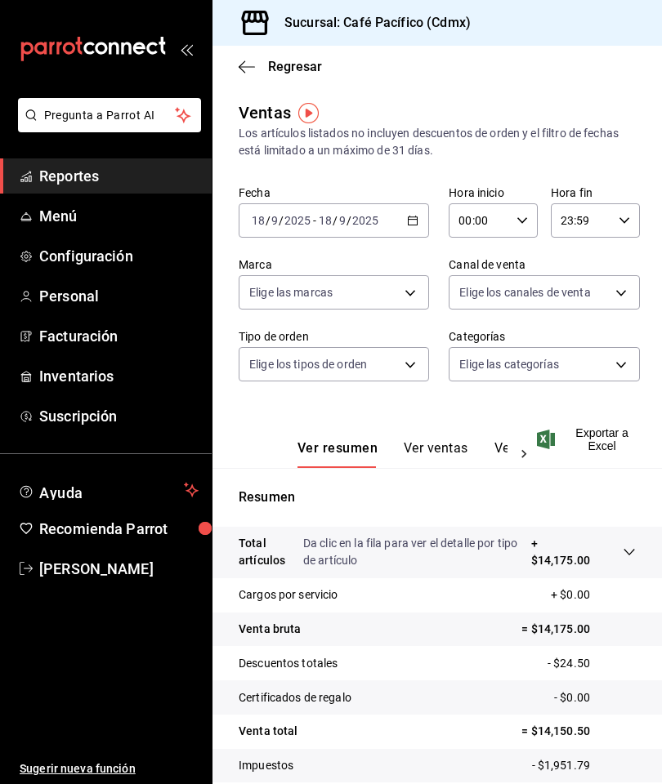 The height and width of the screenshot is (784, 662). Describe the element at coordinates (268, 731) in the screenshot. I see `p: Venta total` at that location.